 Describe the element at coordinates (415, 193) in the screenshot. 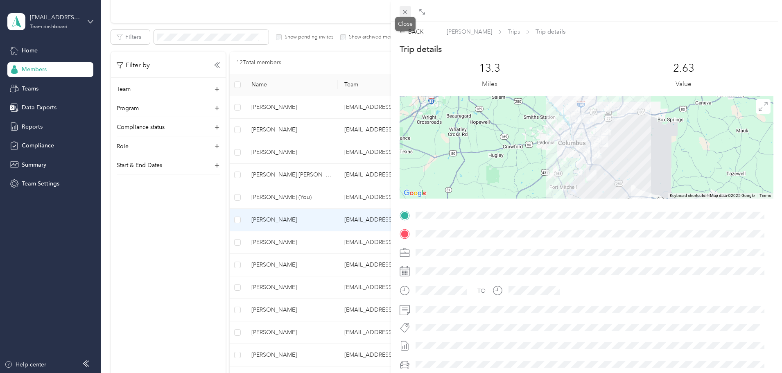

I see `img: Google` at that location.